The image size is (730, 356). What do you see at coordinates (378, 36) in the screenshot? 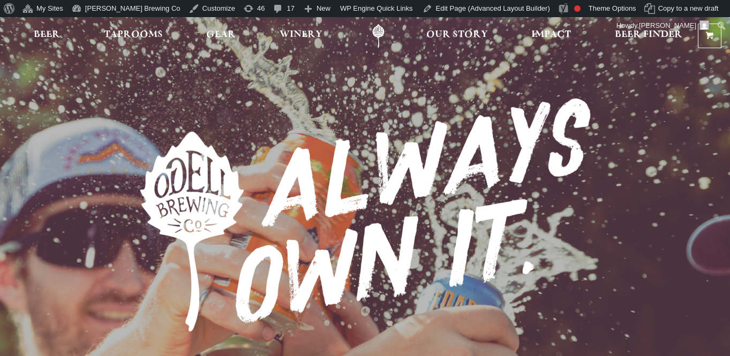
I see `a: Odell Home` at bounding box center [378, 36].